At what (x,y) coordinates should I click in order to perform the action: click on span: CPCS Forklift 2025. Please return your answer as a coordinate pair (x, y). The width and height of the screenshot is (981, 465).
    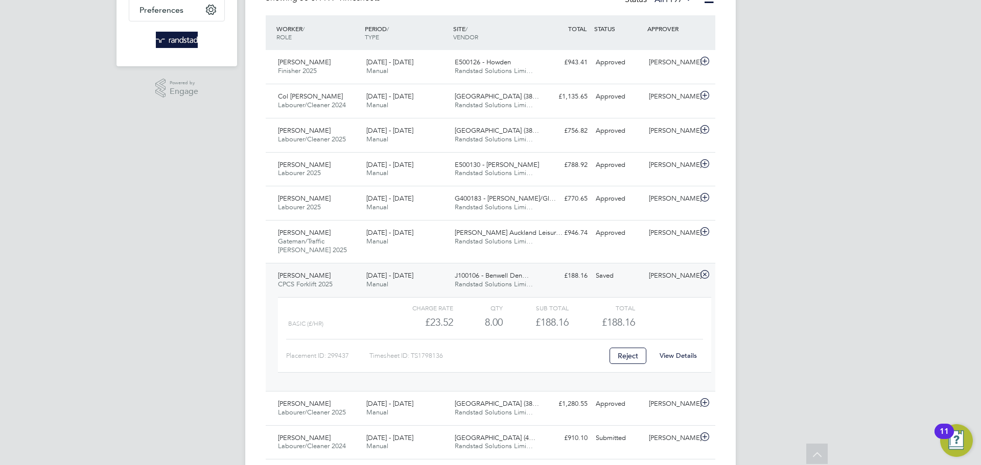
    Looking at the image, I should click on (305, 284).